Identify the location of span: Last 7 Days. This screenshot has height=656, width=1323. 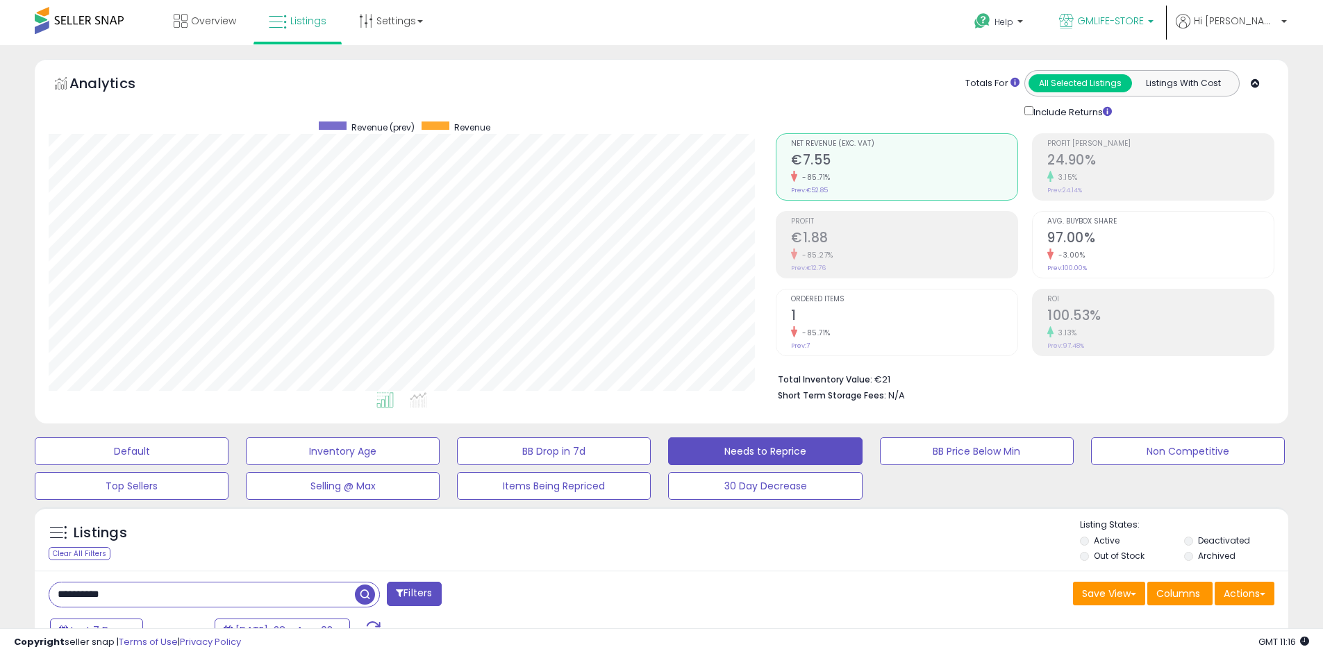
(98, 630).